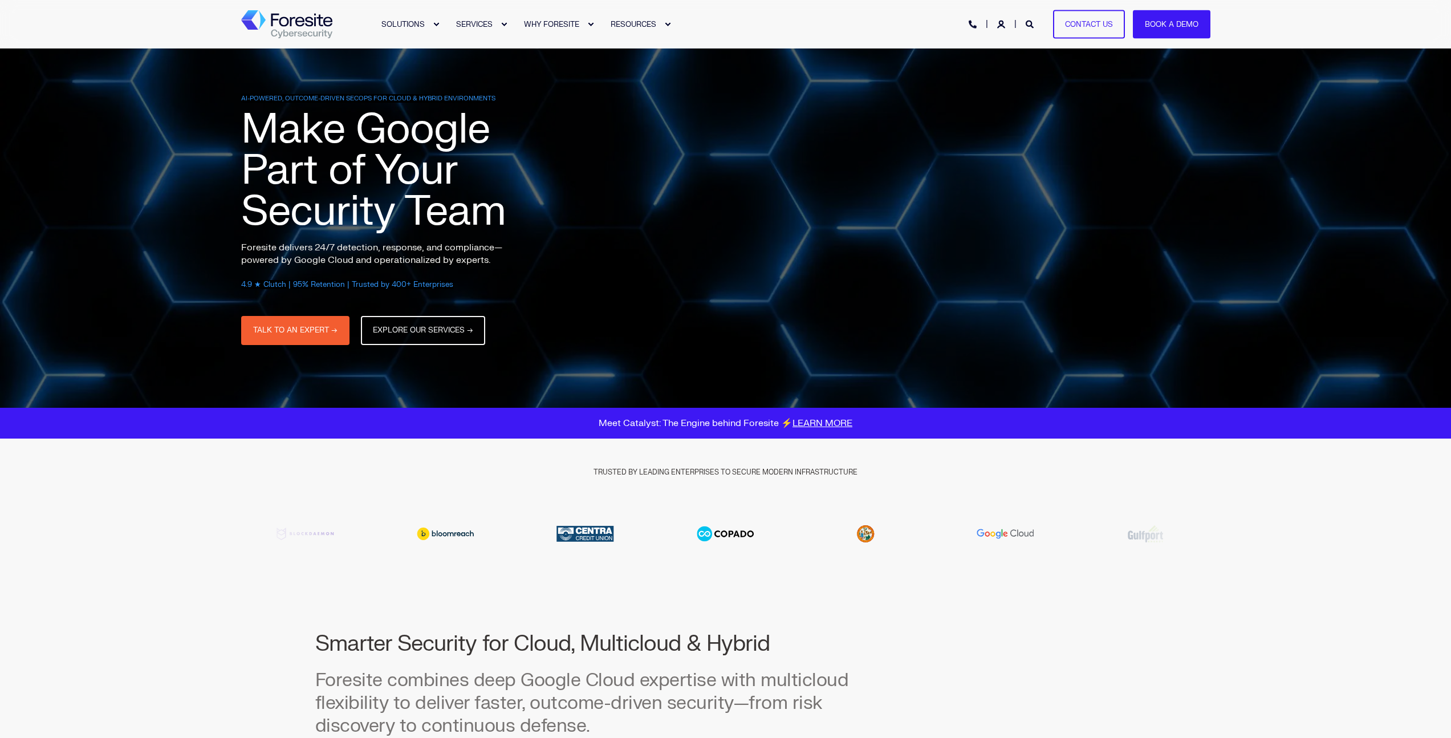 This screenshot has height=738, width=1451. Describe the element at coordinates (822, 423) in the screenshot. I see `a: LEARN MORE` at that location.